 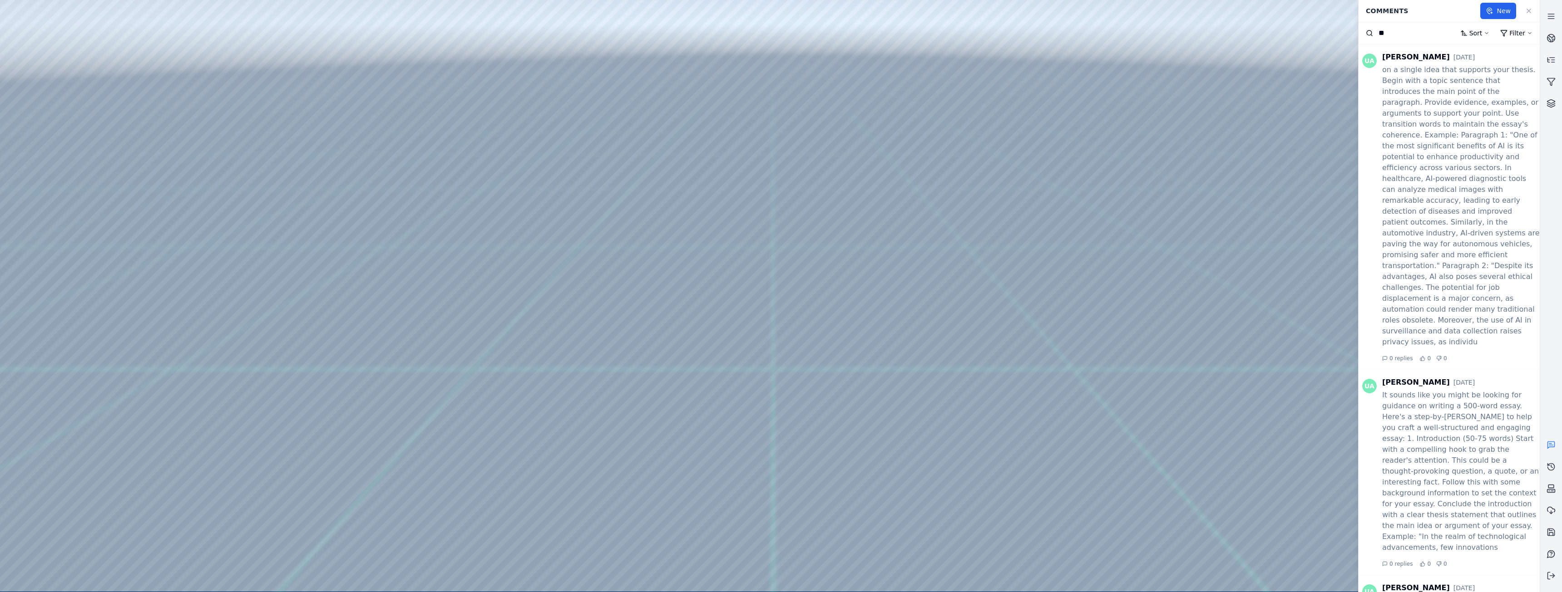 What do you see at coordinates (1460, 472) in the screenshot?
I see `div: It sounds like you might be looking for guidance on writing a 500-word essay. Here's a step-by-[P...` at bounding box center [1460, 472].